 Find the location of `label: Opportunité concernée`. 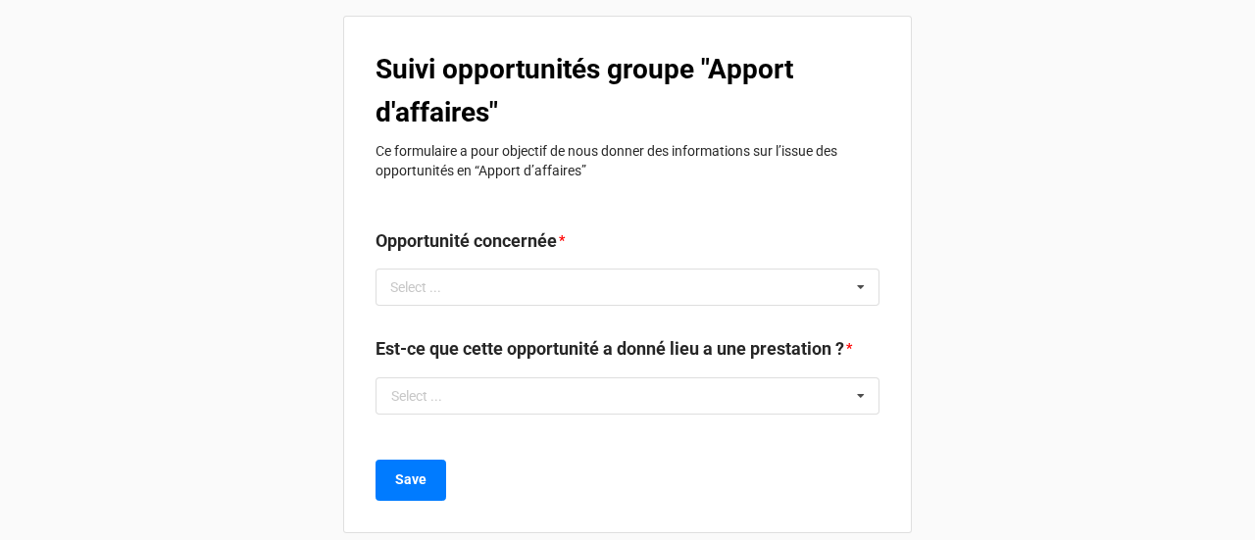

label: Opportunité concernée is located at coordinates (466, 241).